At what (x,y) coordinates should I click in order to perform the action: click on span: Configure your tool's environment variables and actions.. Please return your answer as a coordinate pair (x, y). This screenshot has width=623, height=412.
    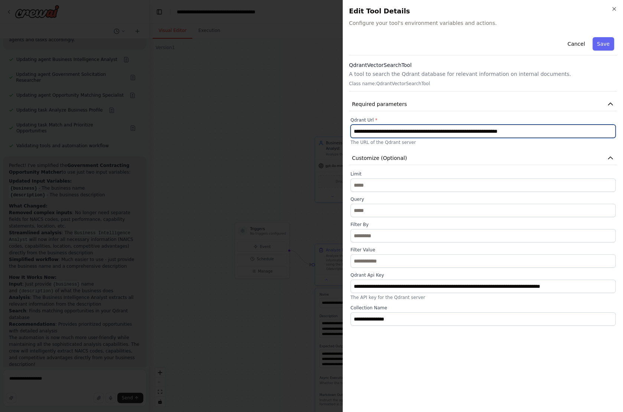
    Looking at the image, I should click on (483, 23).